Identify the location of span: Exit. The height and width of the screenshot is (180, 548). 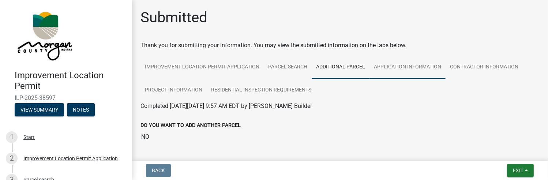
(518, 170).